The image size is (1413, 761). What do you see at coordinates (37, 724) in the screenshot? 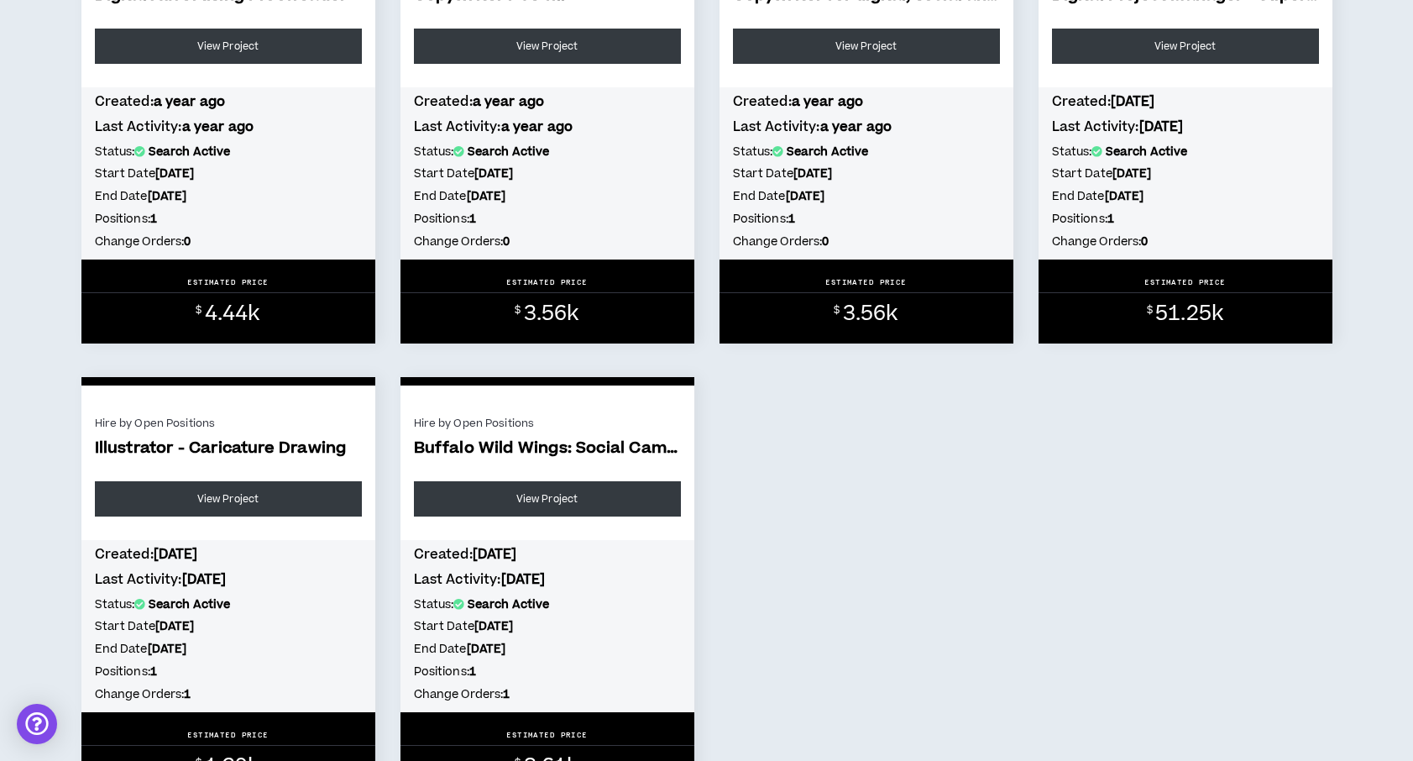
I see `div: Open Intercom Messenger` at bounding box center [37, 724].